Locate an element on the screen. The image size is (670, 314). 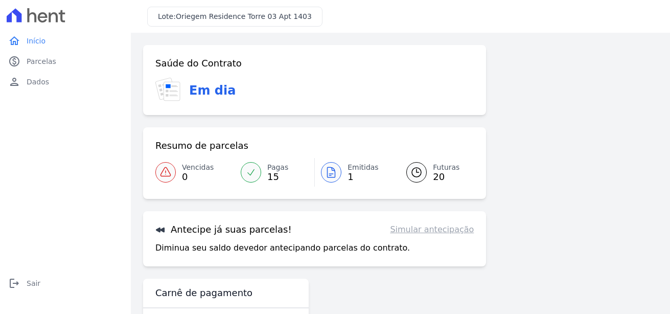
span: Sair is located at coordinates (33, 283).